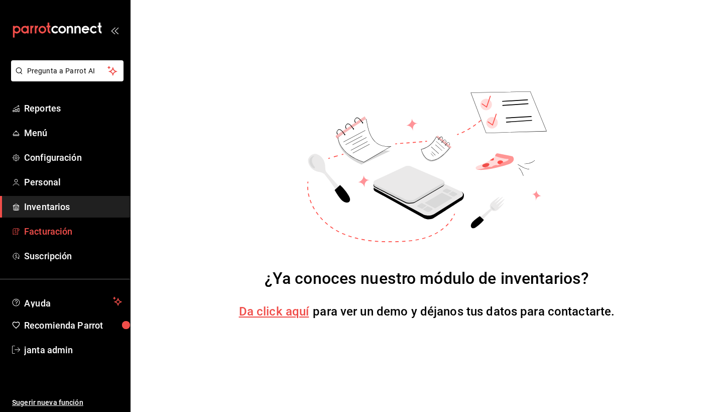 This screenshot has height=412, width=723. Describe the element at coordinates (65, 78) in the screenshot. I see `a: Pregunta a Parrot AI` at that location.